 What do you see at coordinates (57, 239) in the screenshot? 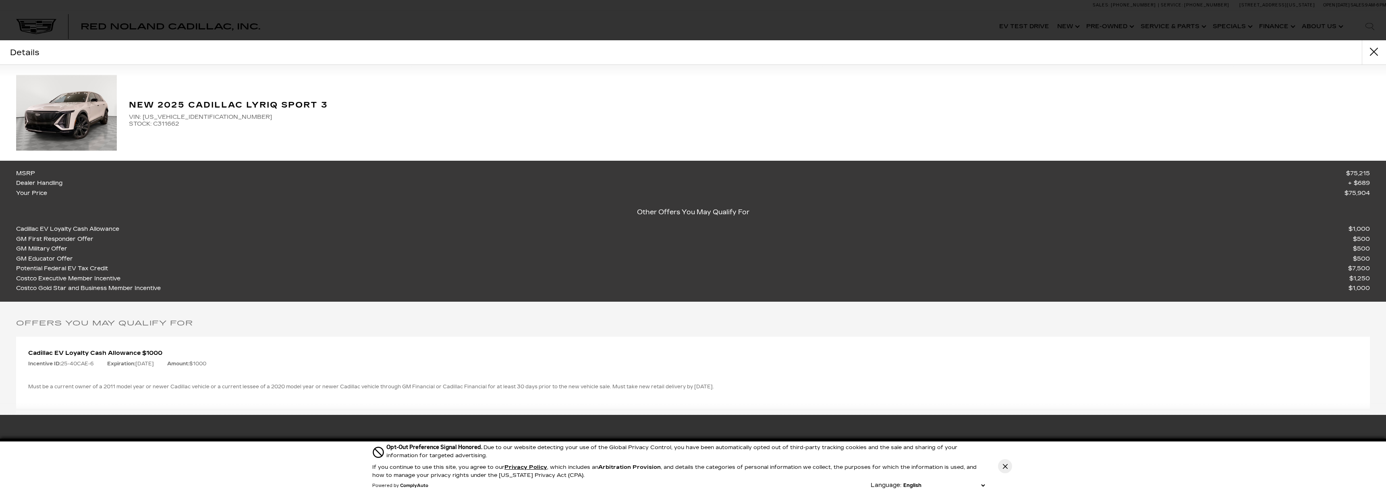
I see `span: GM First Responder Offer` at bounding box center [57, 239].